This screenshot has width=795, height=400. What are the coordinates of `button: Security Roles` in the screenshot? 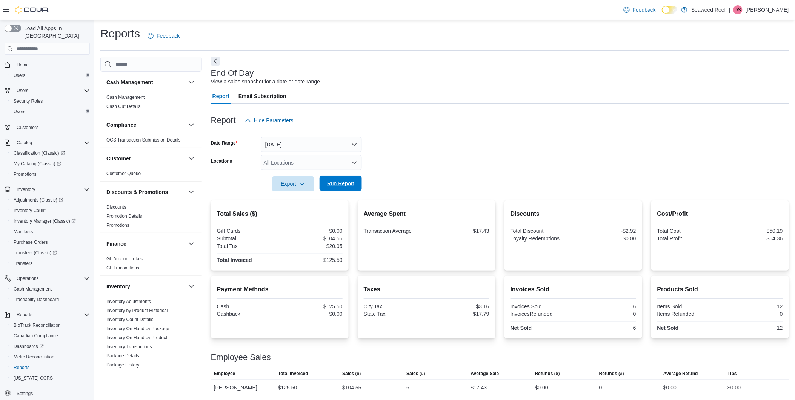 It's located at (50, 101).